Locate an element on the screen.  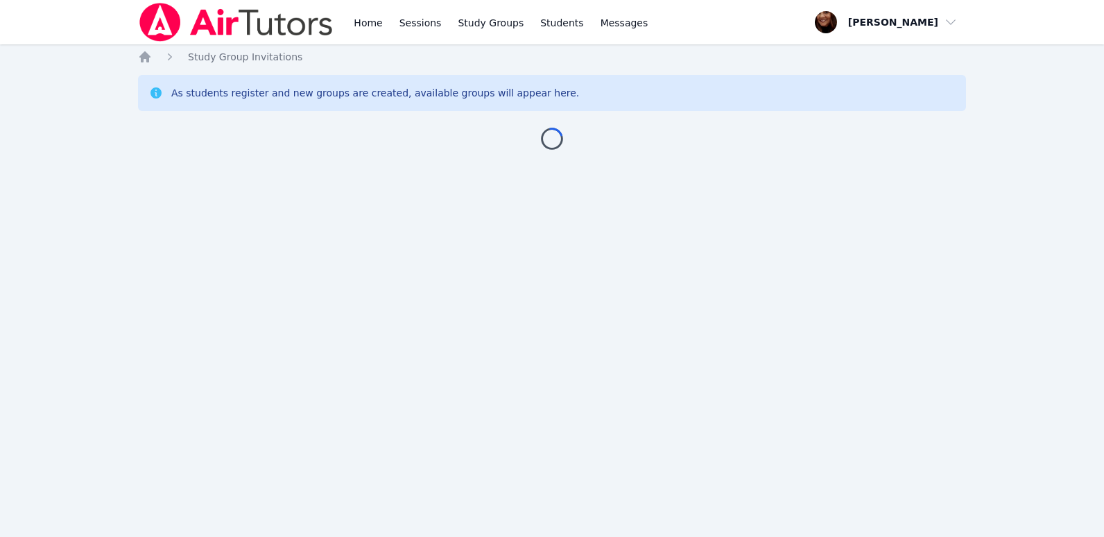
nav: Breadcrumb is located at coordinates (552, 57).